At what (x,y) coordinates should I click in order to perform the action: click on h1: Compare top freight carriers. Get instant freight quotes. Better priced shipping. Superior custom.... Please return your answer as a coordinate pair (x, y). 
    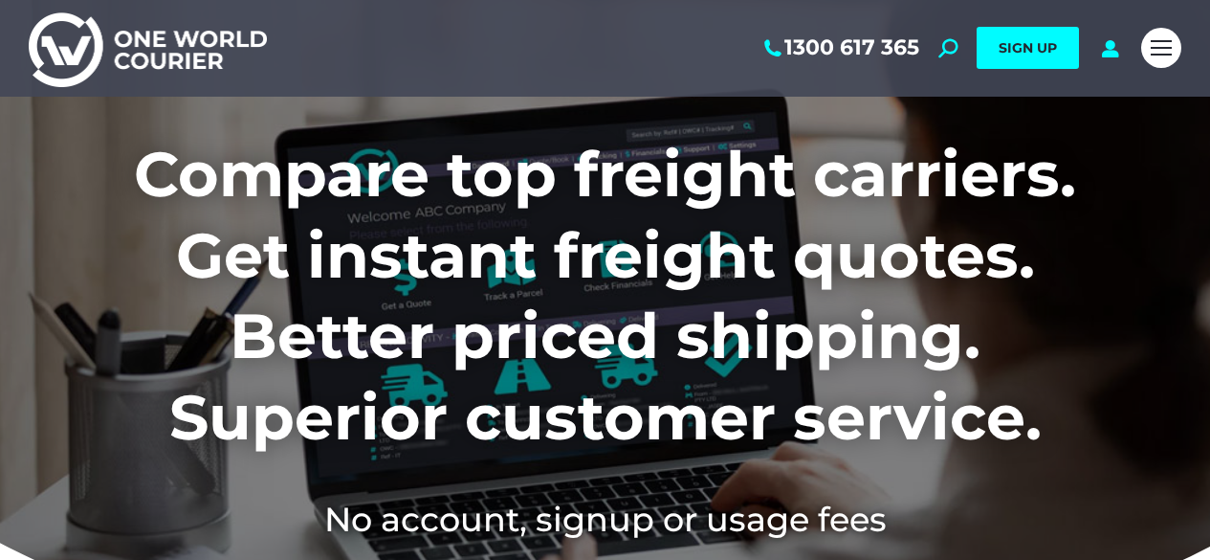
    Looking at the image, I should click on (605, 296).